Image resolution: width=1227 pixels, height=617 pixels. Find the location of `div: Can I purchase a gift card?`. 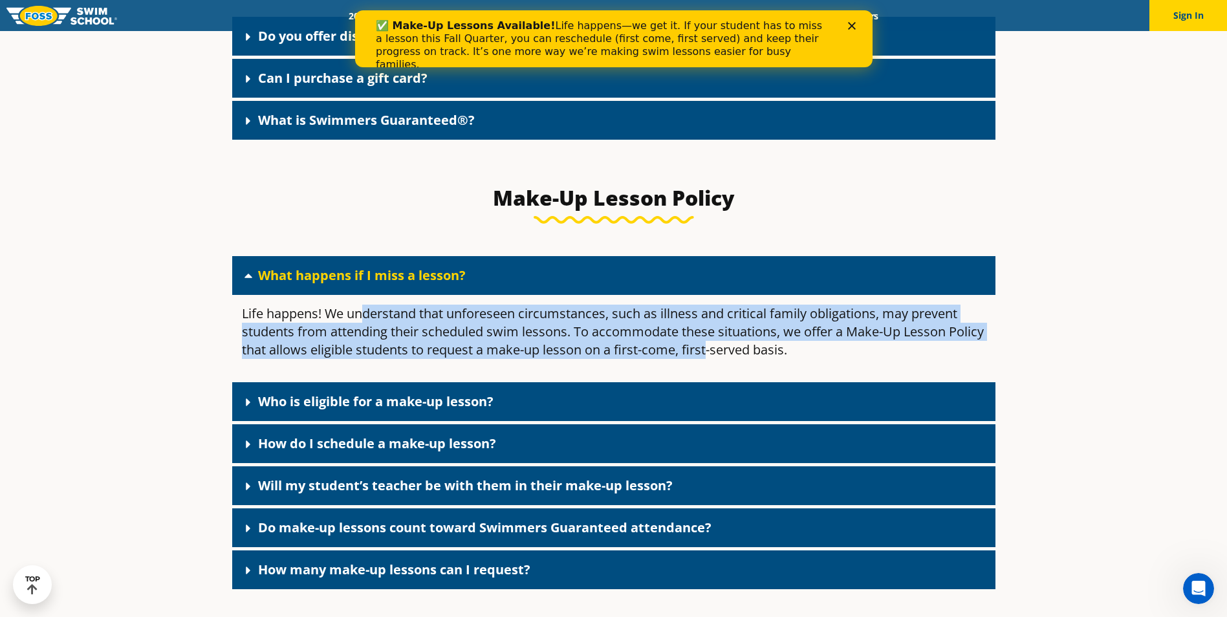

div: Can I purchase a gift card? is located at coordinates (614, 78).